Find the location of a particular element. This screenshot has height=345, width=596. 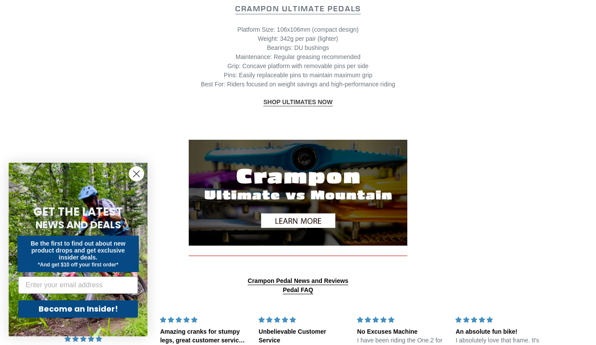

a: Pedal FAQ is located at coordinates (298, 290).